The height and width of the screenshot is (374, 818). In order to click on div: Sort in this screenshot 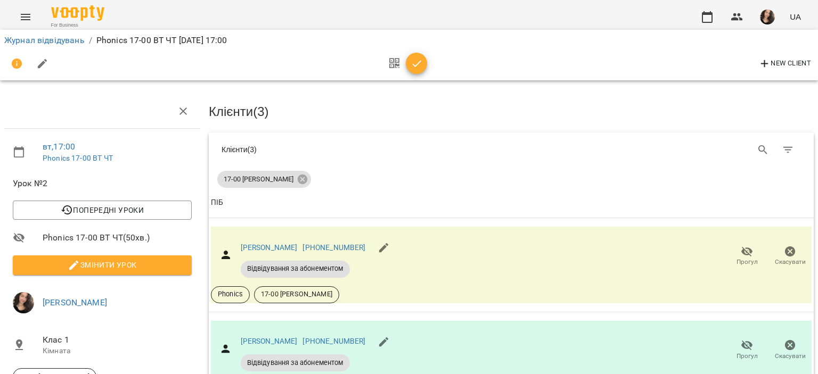, I will do `click(217, 203)`.